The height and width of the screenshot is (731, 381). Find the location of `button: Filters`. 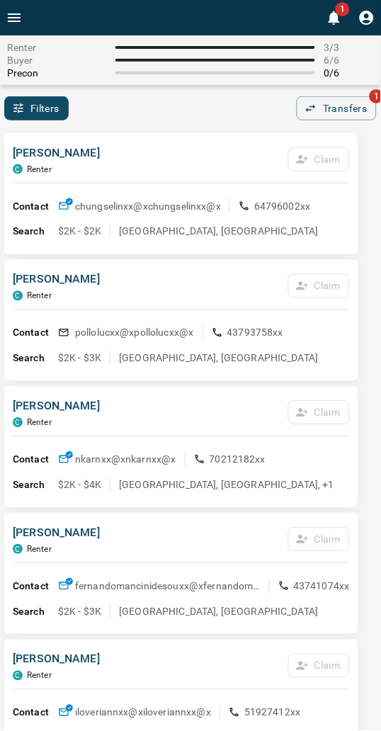

button: Filters is located at coordinates (36, 108).